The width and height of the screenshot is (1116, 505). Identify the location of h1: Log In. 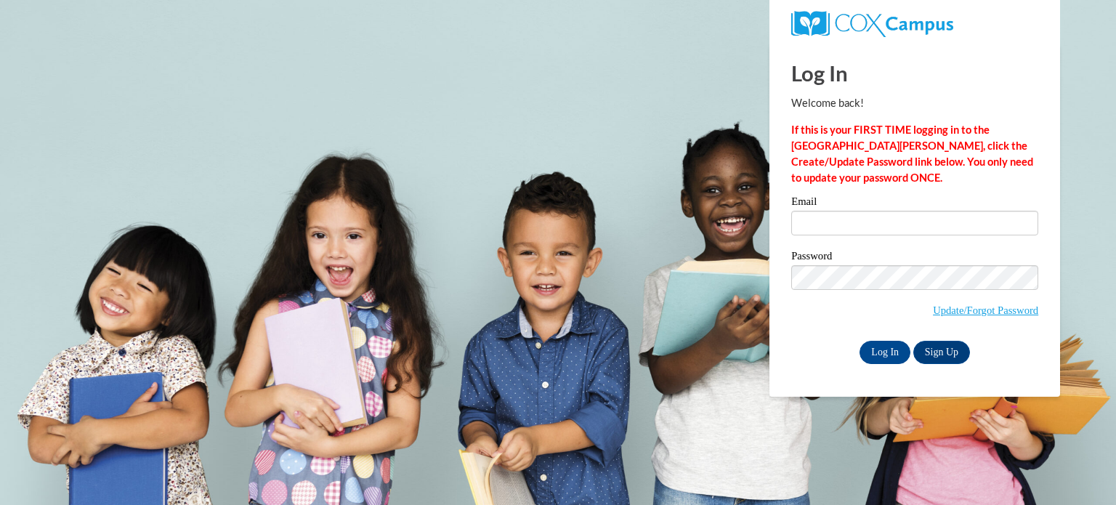
(915, 73).